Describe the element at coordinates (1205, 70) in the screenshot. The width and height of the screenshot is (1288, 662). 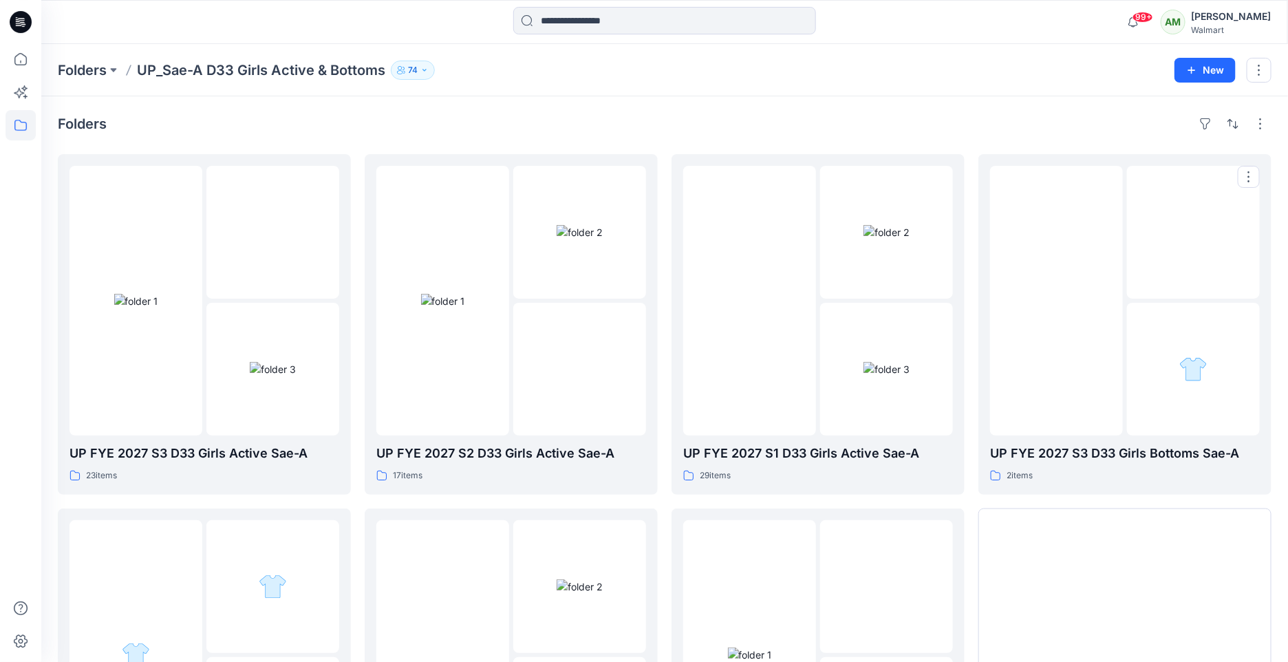
I see `button: New` at that location.